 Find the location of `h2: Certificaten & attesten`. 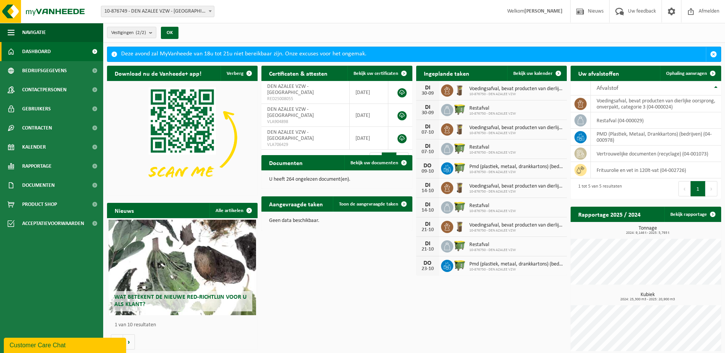

h2: Certificaten & attesten is located at coordinates (298, 73).